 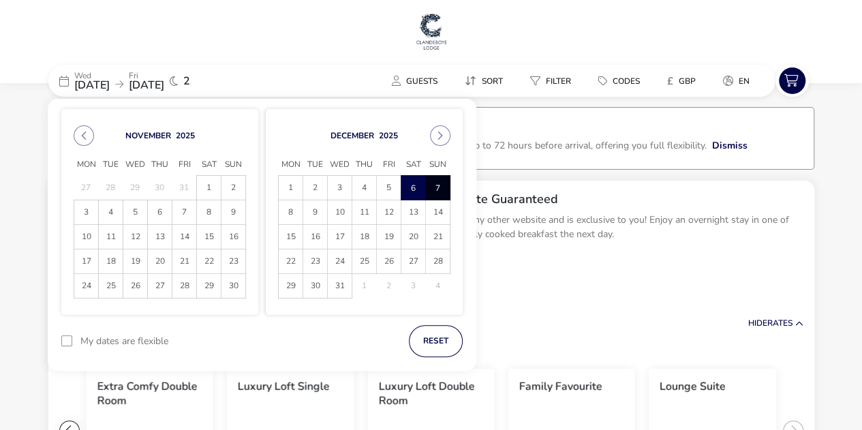 What do you see at coordinates (111, 165) in the screenshot?
I see `span: Tue` at bounding box center [111, 165].